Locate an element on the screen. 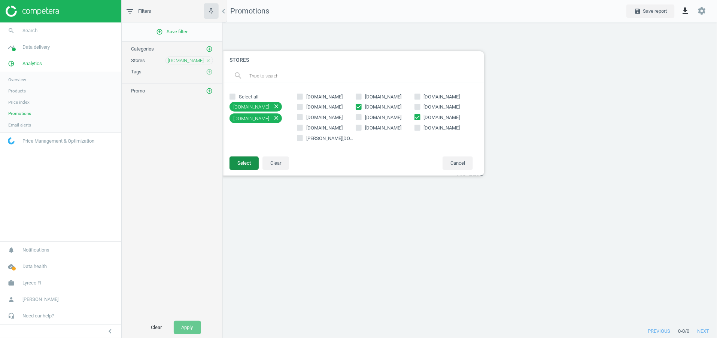 This screenshot has height=338, width=717. span: Price index is located at coordinates (19, 102).